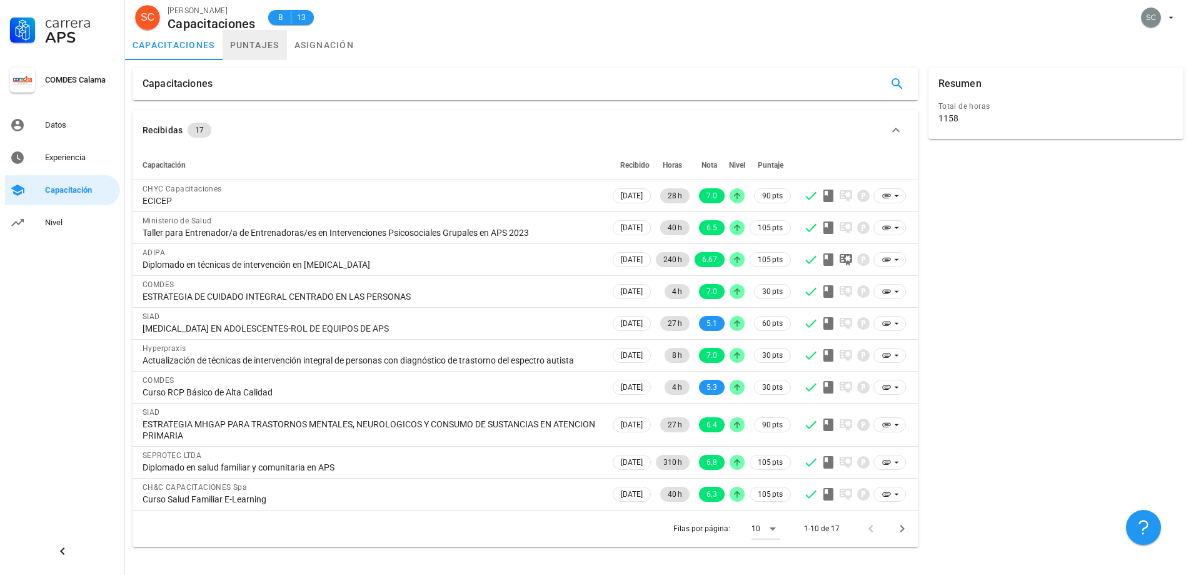 This screenshot has height=575, width=1191. Describe the element at coordinates (675, 196) in the screenshot. I see `span: 28 h` at that location.